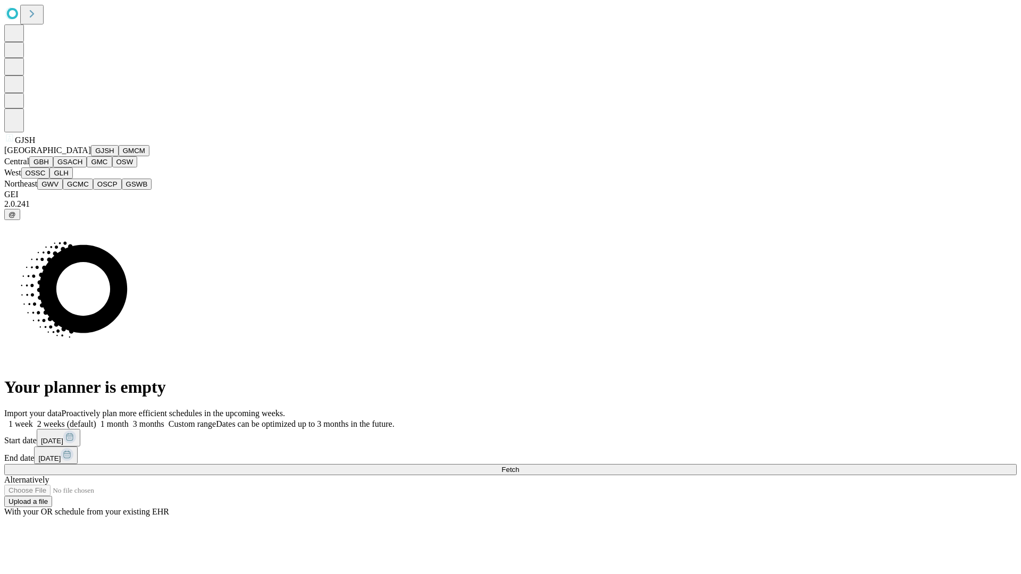  Describe the element at coordinates (33, 413) in the screenshot. I see `span: Import your data` at that location.